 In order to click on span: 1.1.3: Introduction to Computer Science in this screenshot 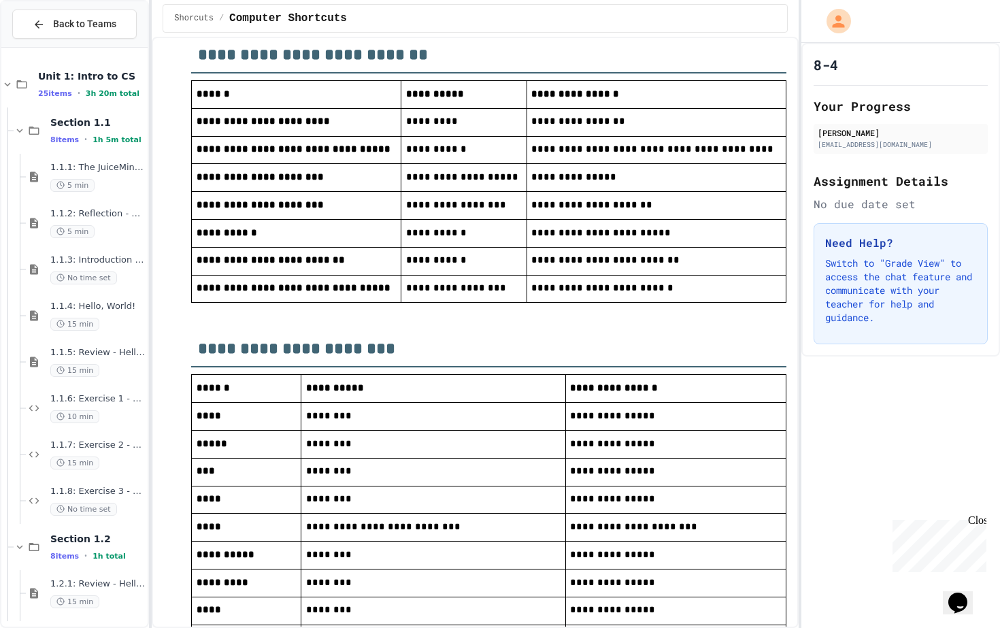, I will do `click(97, 260)`.